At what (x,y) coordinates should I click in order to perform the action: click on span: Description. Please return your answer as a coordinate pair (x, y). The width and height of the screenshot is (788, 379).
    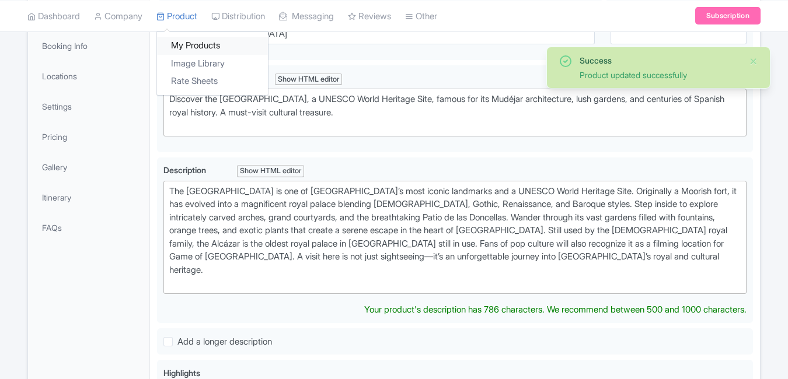
    Looking at the image, I should click on (186, 170).